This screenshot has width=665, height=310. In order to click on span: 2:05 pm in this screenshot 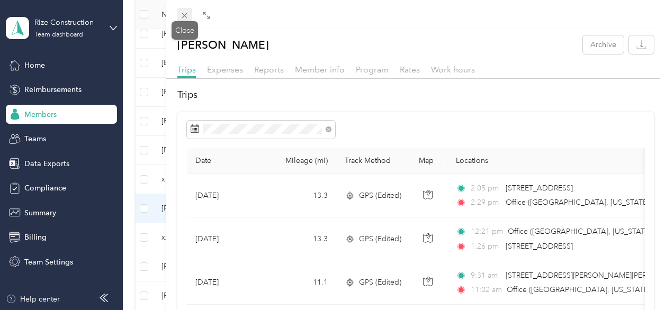, I will do `click(486, 189)`.